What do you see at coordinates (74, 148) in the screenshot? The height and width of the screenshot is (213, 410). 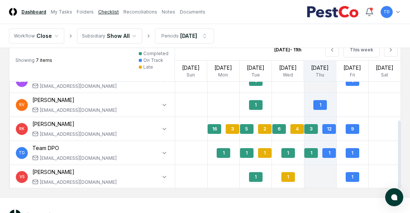 I see `div: Team DPO` at bounding box center [74, 148].